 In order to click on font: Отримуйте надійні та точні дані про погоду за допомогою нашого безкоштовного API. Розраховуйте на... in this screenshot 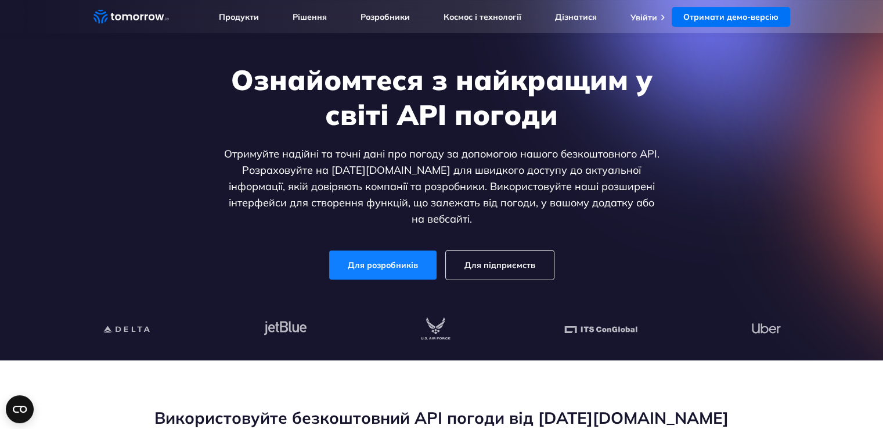, I will do `click(442, 186)`.